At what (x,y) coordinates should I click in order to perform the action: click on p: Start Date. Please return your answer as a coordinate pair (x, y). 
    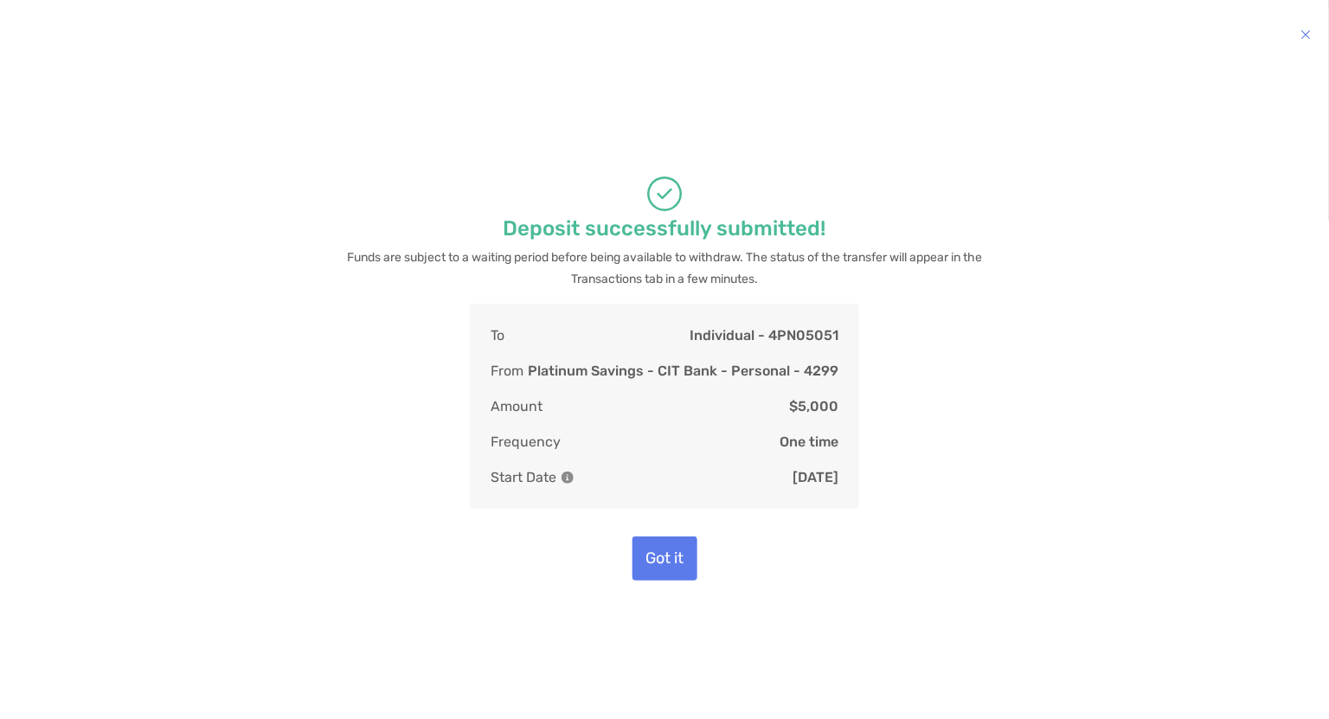
    Looking at the image, I should click on (532, 477).